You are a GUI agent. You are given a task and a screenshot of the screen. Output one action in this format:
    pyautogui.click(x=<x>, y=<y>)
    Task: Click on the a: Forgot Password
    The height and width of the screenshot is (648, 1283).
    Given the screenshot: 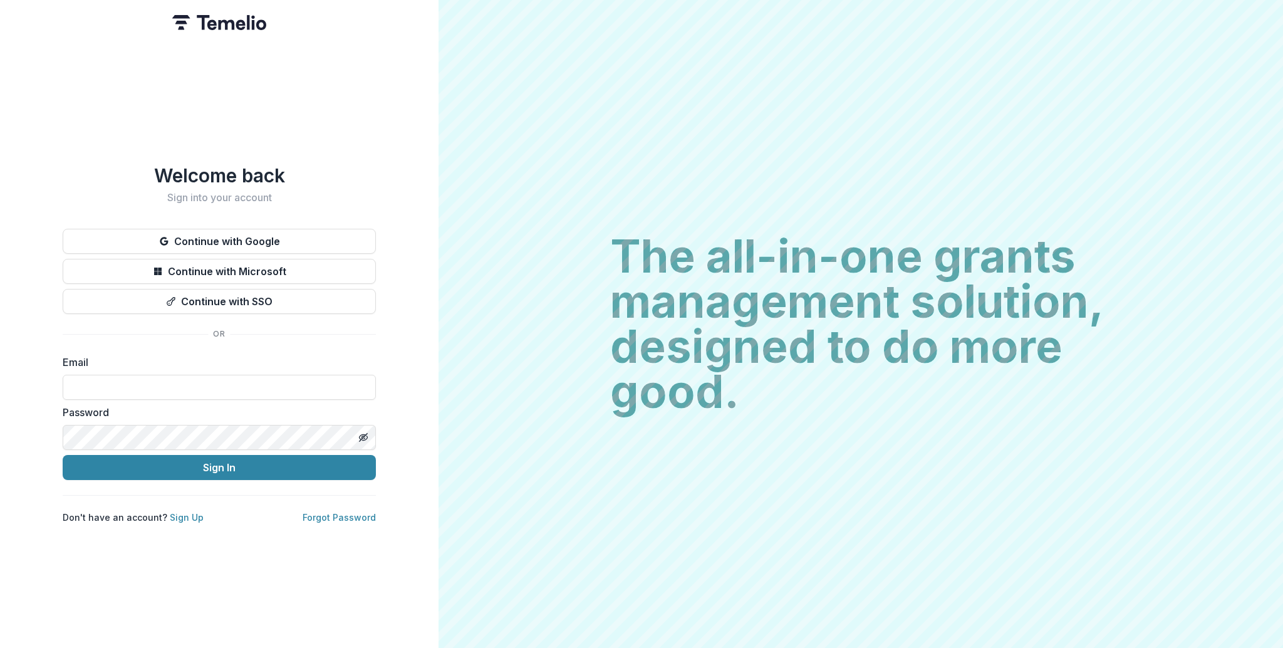 What is the action you would take?
    pyautogui.click(x=339, y=517)
    